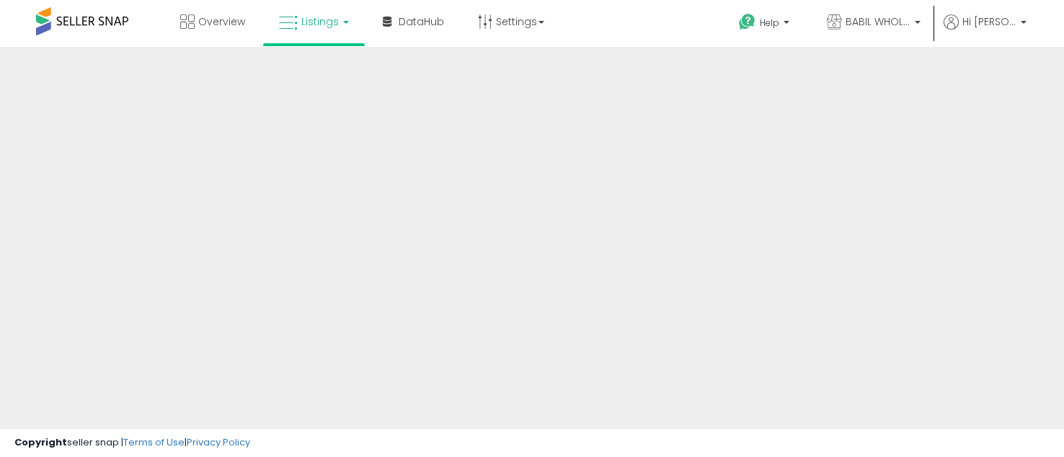 The height and width of the screenshot is (457, 1064). Describe the element at coordinates (421, 22) in the screenshot. I see `span: DataHub` at that location.